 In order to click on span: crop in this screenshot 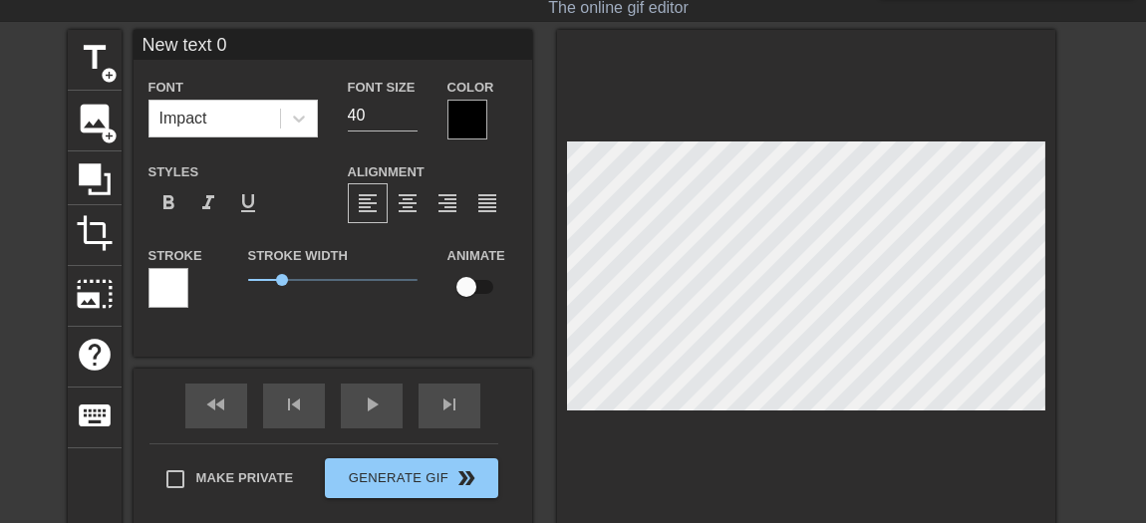, I will do `click(95, 233)`.